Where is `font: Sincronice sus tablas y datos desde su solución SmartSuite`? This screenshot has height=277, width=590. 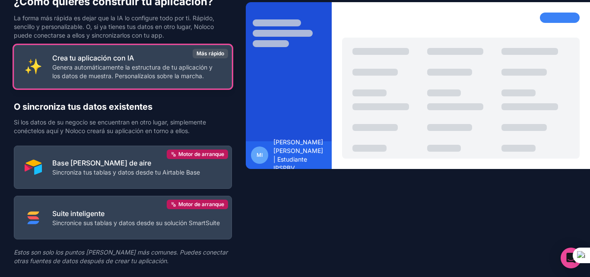 font: Sincronice sus tablas y datos desde su solución SmartSuite is located at coordinates (136, 223).